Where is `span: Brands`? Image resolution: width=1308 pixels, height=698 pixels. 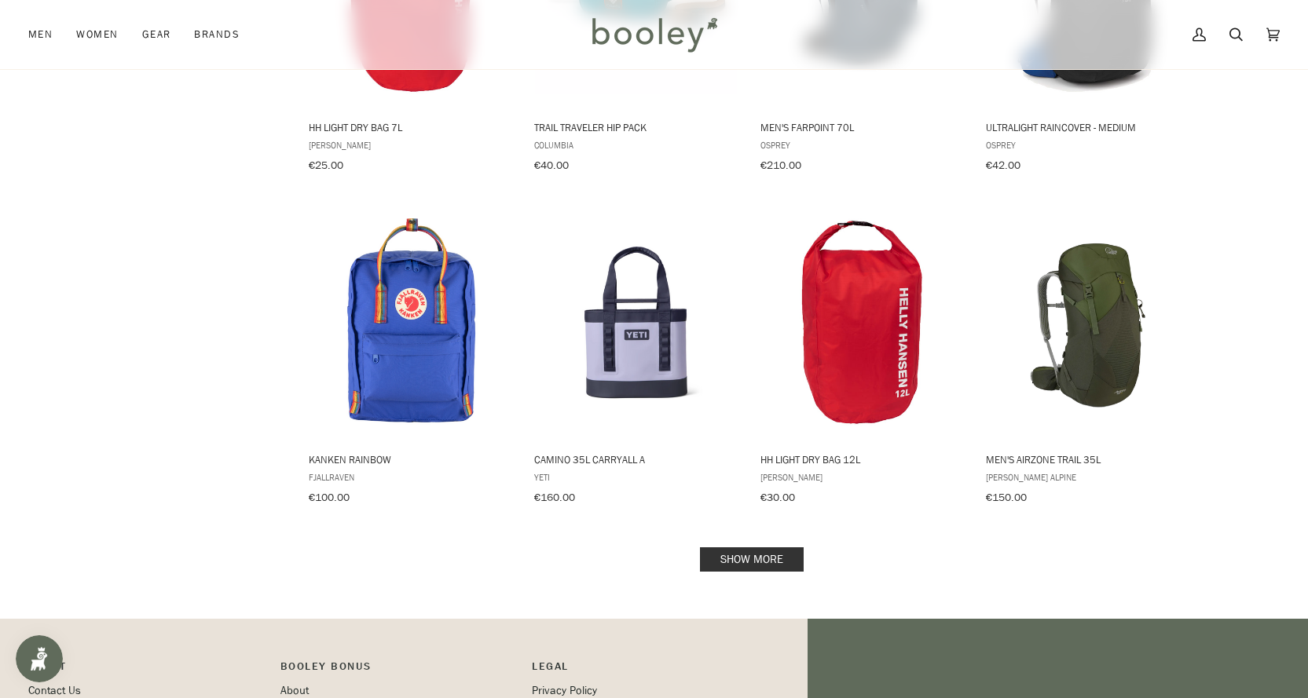
span: Brands is located at coordinates (217, 35).